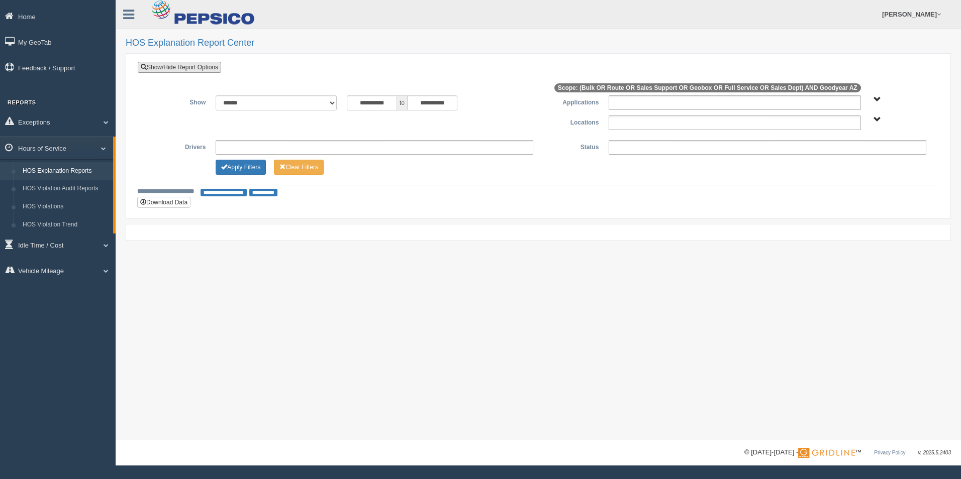 The height and width of the screenshot is (479, 961). Describe the element at coordinates (889, 453) in the screenshot. I see `a: Privacy Policy` at that location.